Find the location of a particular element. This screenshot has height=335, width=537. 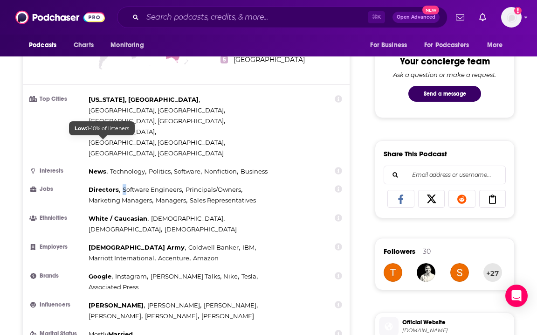

div: Search followers is located at coordinates (445, 175).